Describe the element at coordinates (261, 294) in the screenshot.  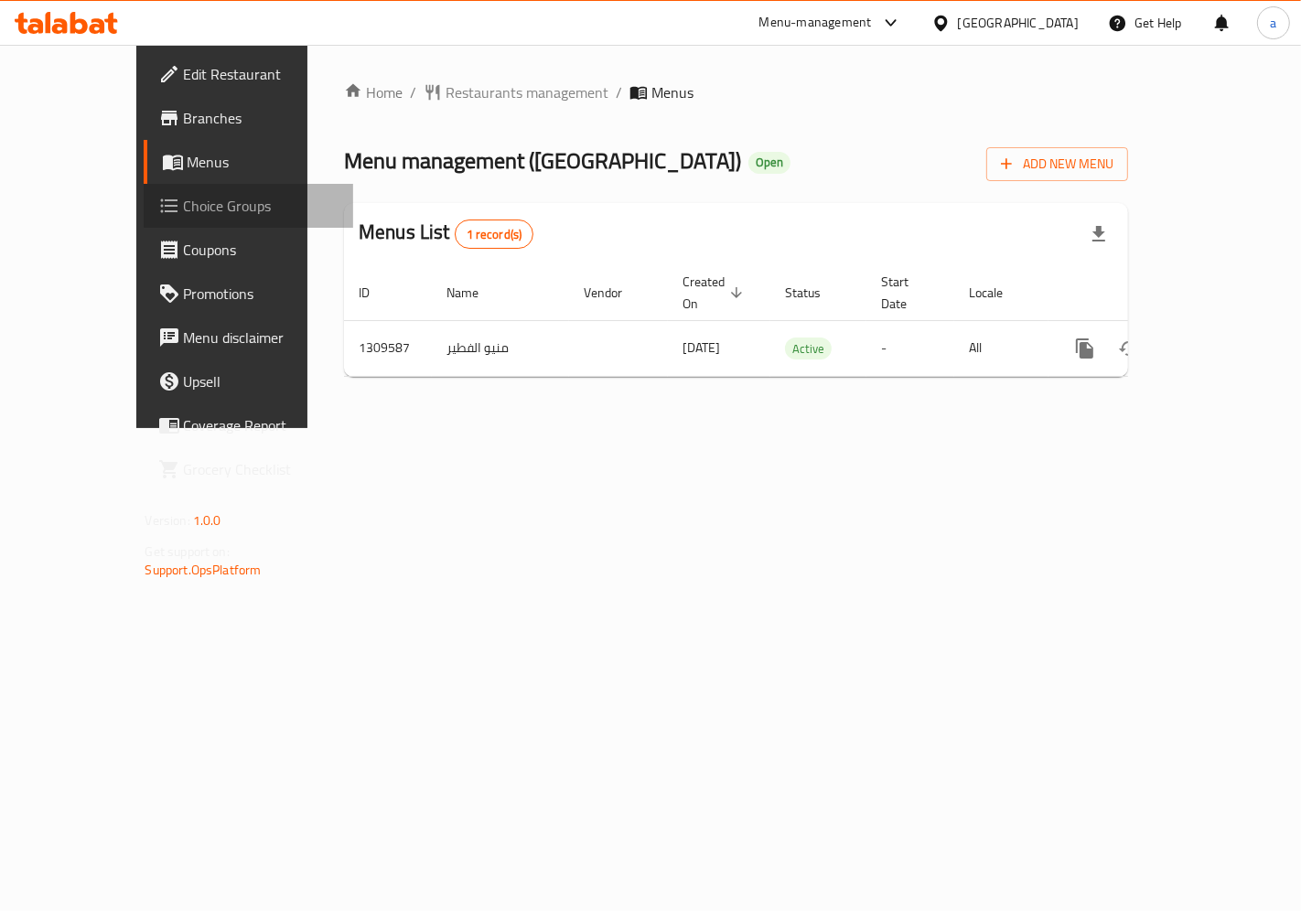
I see `span: Promotions` at that location.